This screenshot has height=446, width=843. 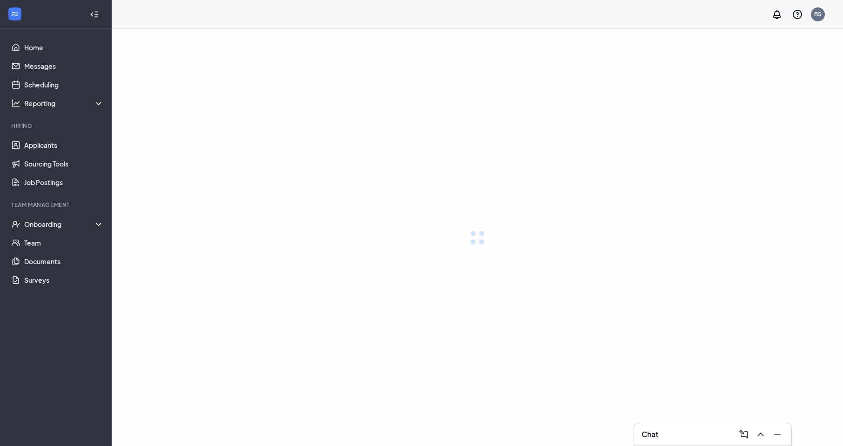 What do you see at coordinates (777, 14) in the screenshot?
I see `svg: Notifications` at bounding box center [777, 14].